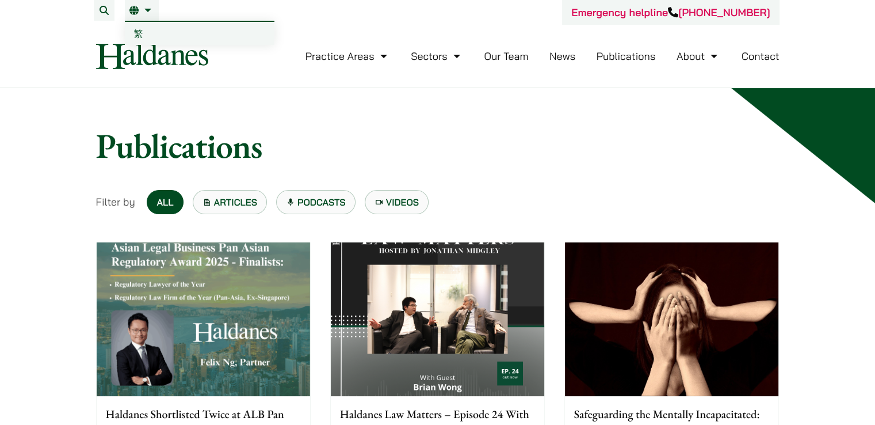 The height and width of the screenshot is (425, 875). What do you see at coordinates (152, 56) in the screenshot?
I see `img: Logo of Haldanes` at bounding box center [152, 56].